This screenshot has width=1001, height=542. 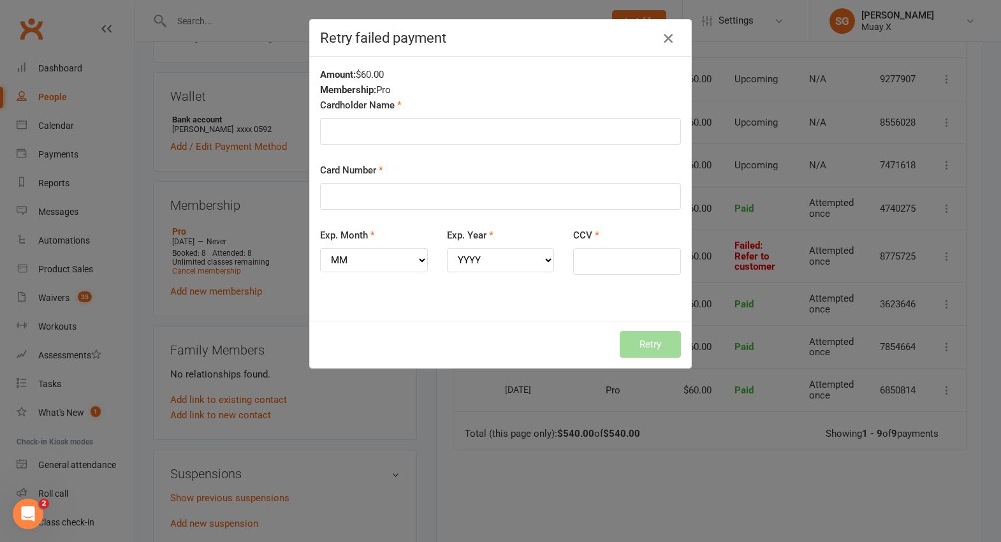 What do you see at coordinates (338, 75) in the screenshot?
I see `strong: Amount:` at bounding box center [338, 75].